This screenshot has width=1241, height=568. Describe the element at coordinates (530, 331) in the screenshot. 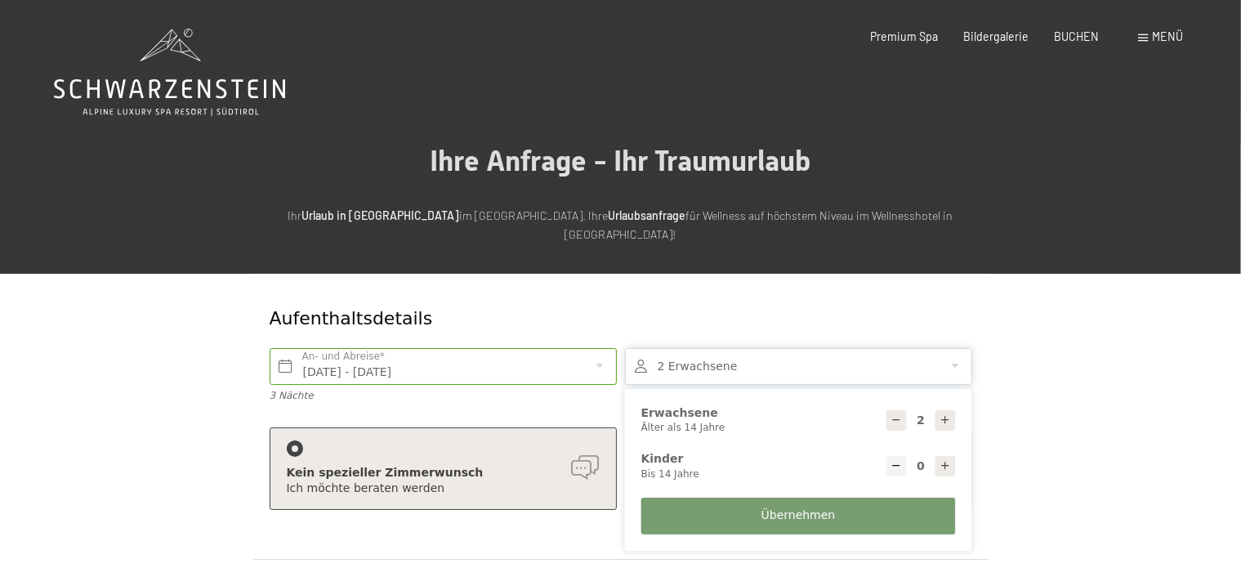

I see `span: Einwilligung Marketing*` at that location.